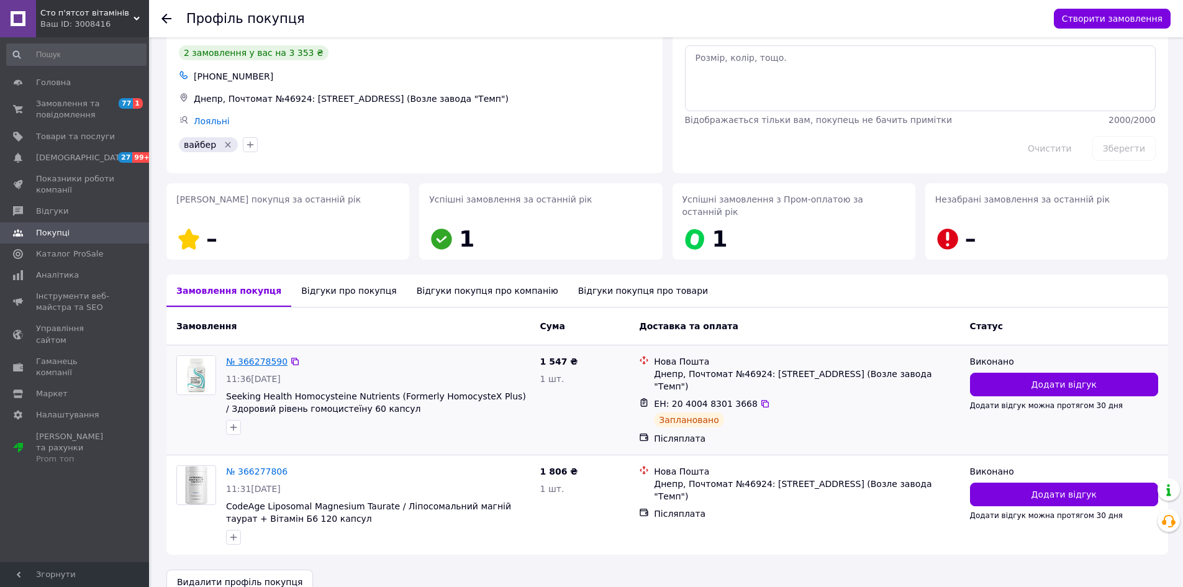 This screenshot has width=1183, height=587. I want to click on span: Покупці, so click(53, 233).